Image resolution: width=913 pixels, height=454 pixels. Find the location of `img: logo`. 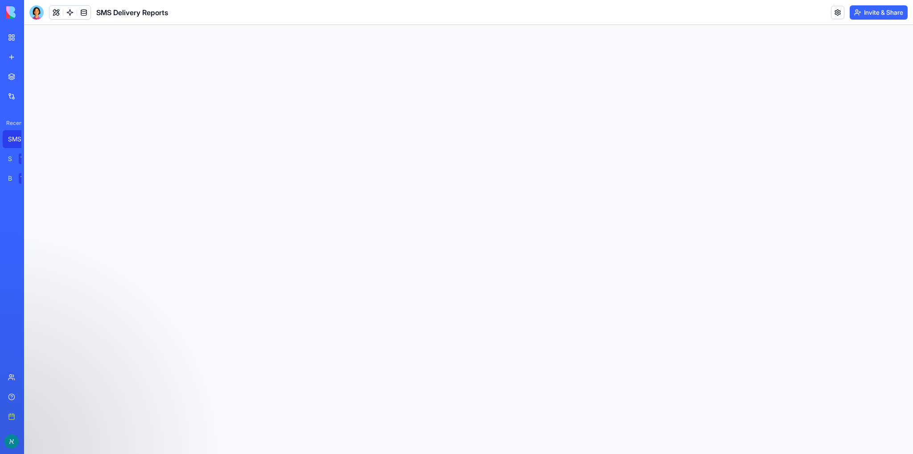

img: logo is located at coordinates (34, 12).